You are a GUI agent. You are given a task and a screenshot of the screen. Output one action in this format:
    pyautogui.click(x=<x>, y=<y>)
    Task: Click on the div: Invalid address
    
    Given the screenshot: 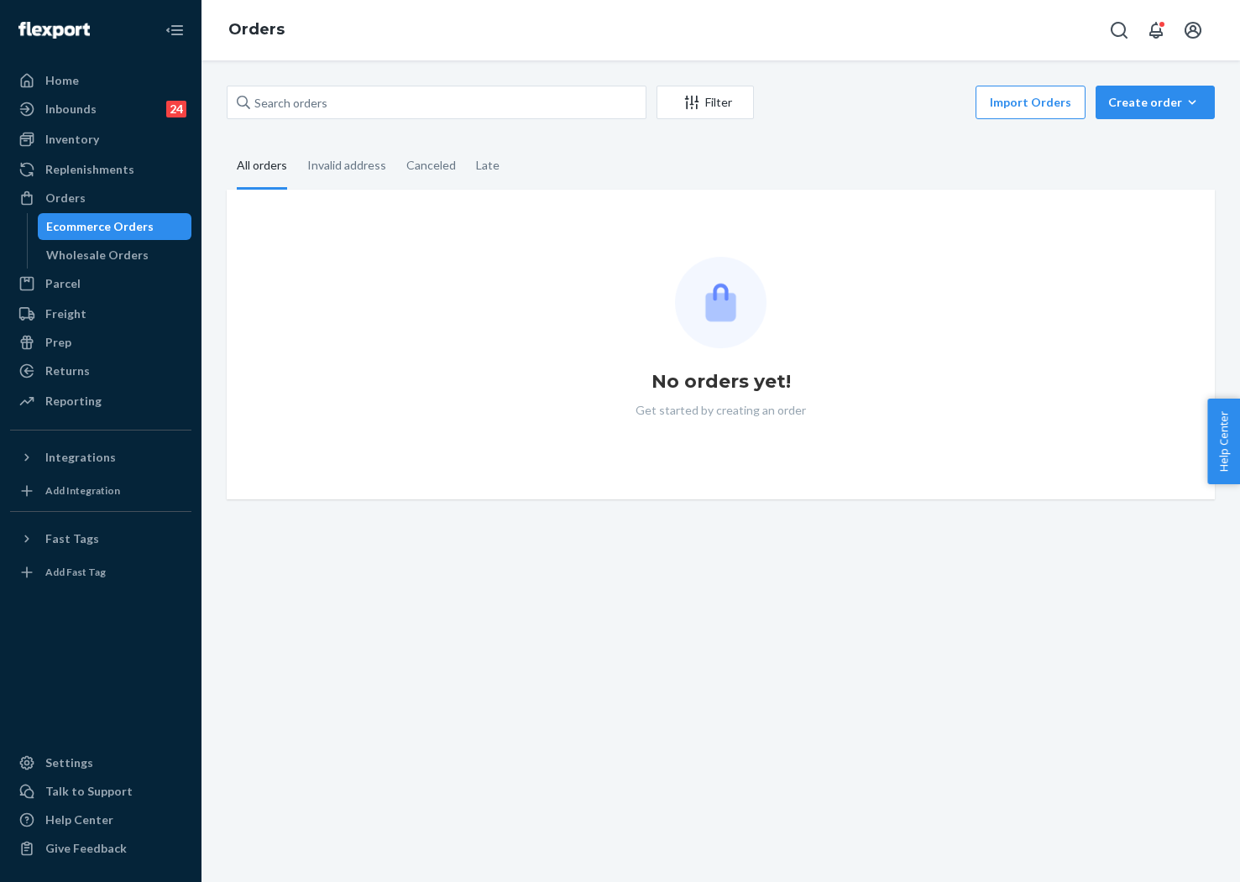 What is the action you would take?
    pyautogui.click(x=347, y=165)
    